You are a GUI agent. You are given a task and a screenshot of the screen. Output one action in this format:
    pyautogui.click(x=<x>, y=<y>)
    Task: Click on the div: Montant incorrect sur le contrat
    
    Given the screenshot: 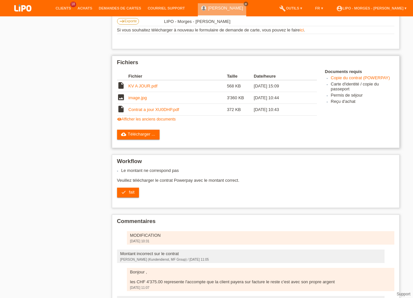 What is the action you would take?
    pyautogui.click(x=251, y=253)
    